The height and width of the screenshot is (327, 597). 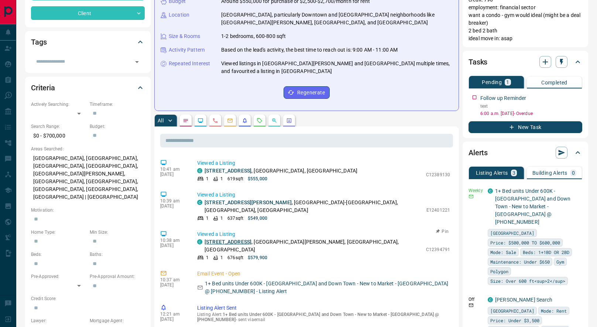 What do you see at coordinates (117, 104) in the screenshot?
I see `p: Timeframe:` at bounding box center [117, 104].